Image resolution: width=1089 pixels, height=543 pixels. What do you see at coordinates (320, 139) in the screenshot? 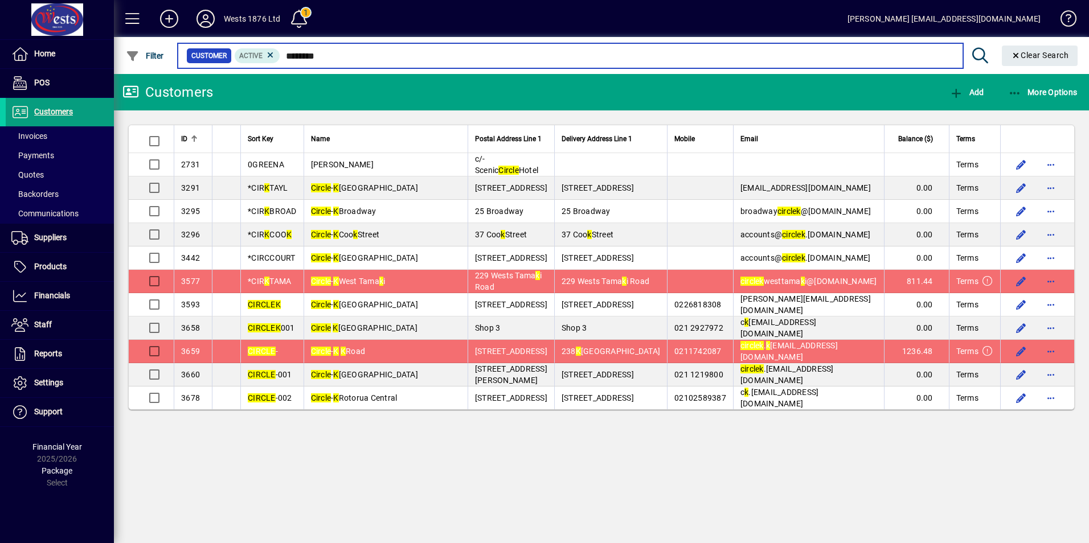
I see `span: Name` at bounding box center [320, 139].